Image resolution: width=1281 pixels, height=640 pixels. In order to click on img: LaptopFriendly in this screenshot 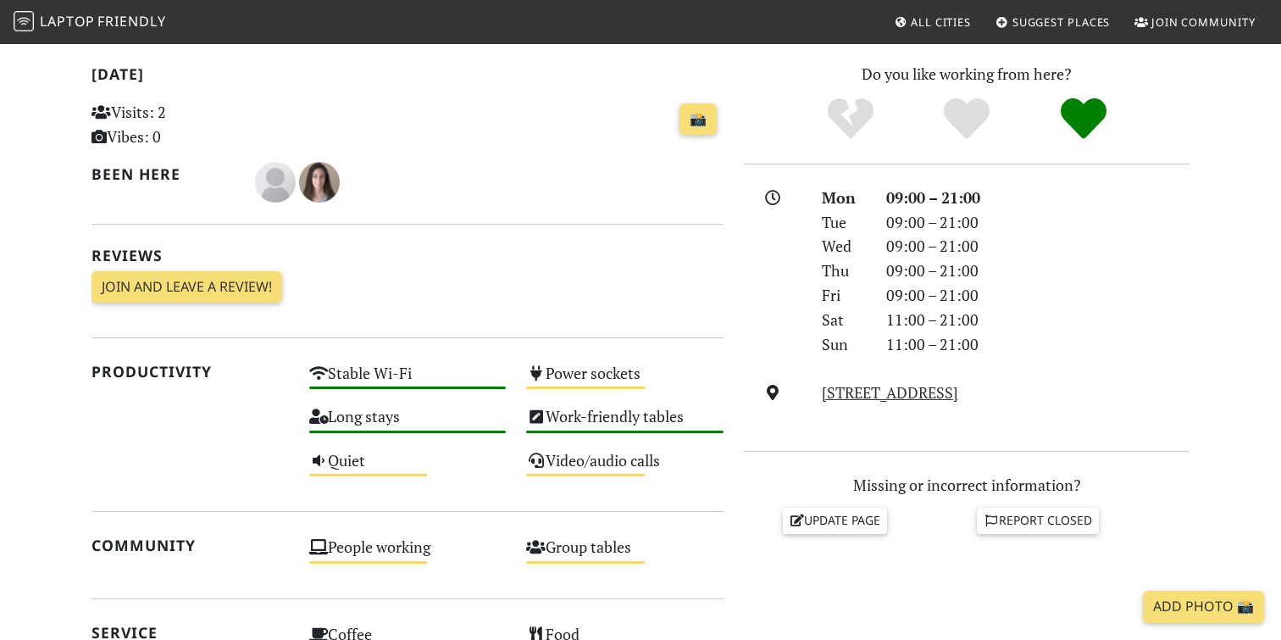, I will do `click(24, 21)`.